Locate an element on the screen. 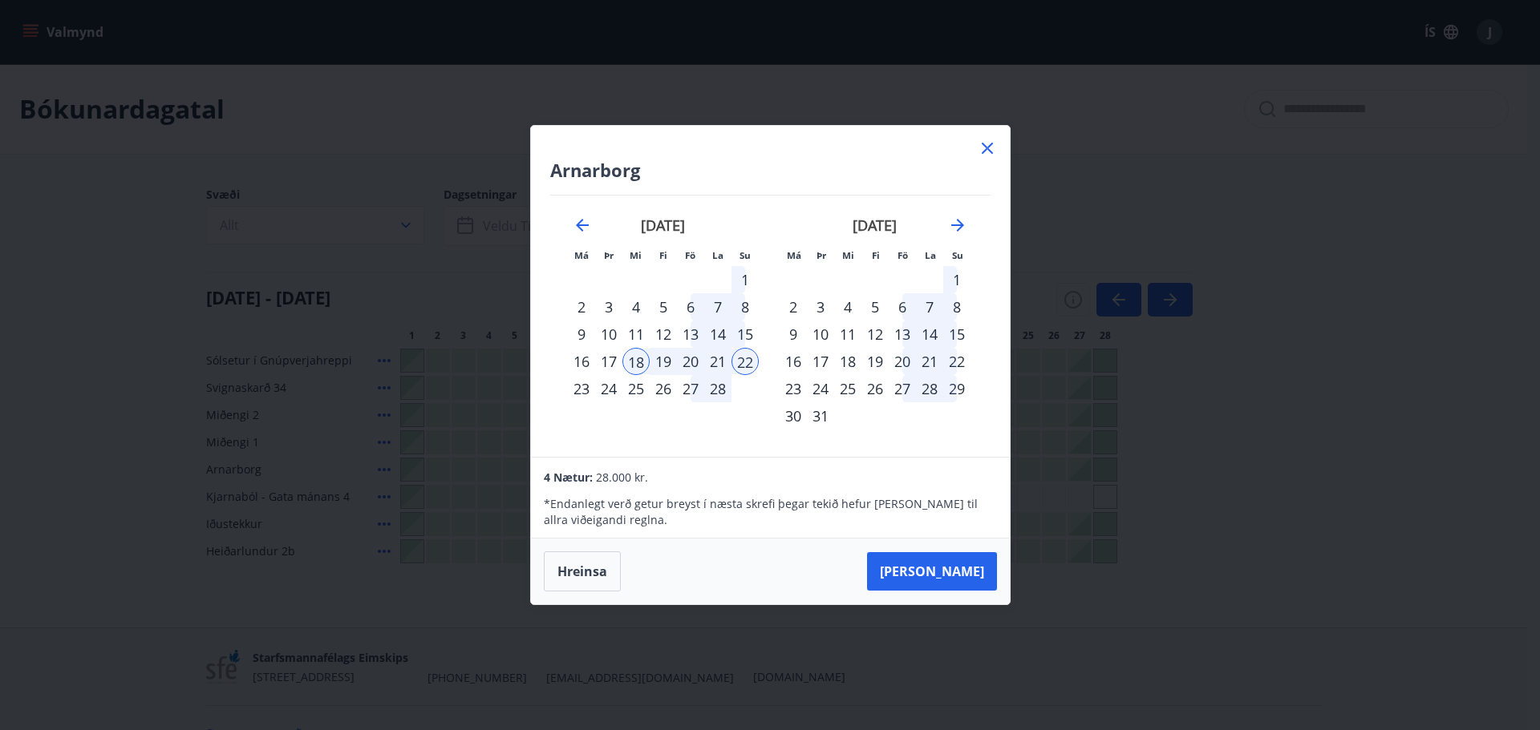 Image resolution: width=1540 pixels, height=730 pixels. td: Choose miðvikudagur, 25. mars 2026 as your check-in date. It’s available. is located at coordinates (848, 389).